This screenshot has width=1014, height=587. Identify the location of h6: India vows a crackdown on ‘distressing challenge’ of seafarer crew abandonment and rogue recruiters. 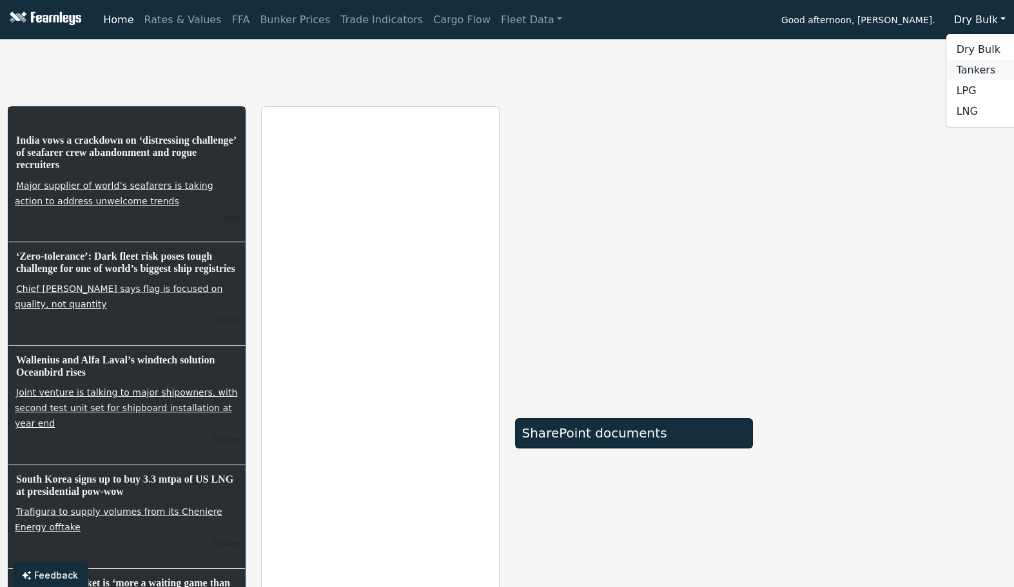
(126, 153).